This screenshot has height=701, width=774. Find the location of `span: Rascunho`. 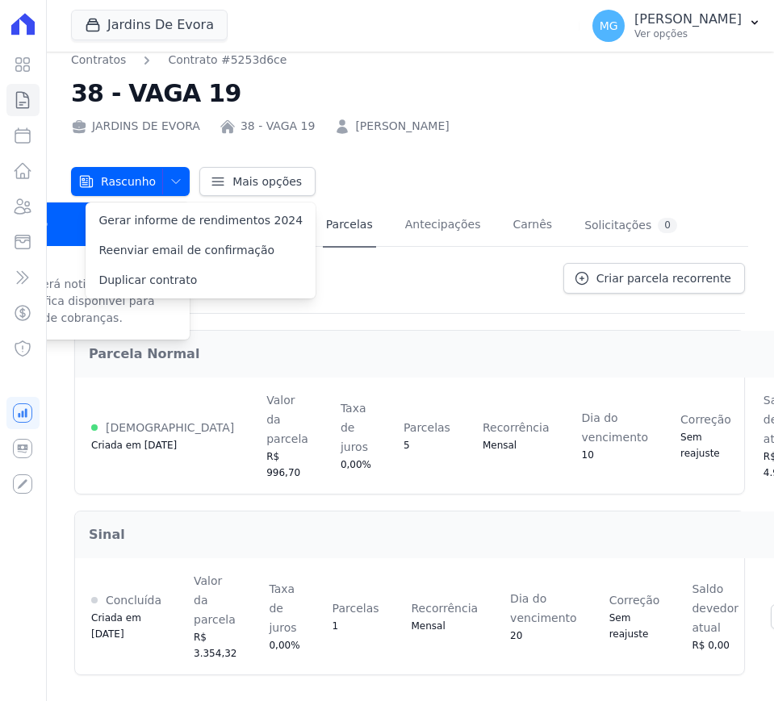

span: Rascunho is located at coordinates (117, 182).